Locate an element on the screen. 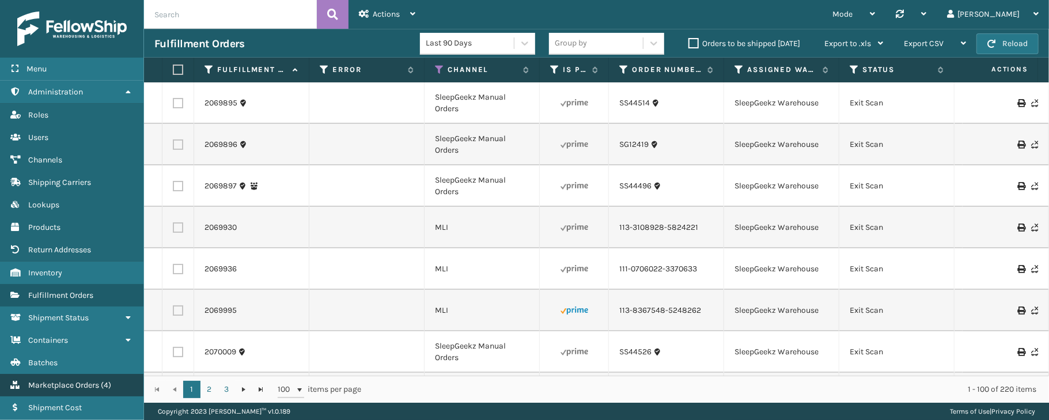 The image size is (1049, 420). a: 113-8367548-5248262 is located at coordinates (660, 311).